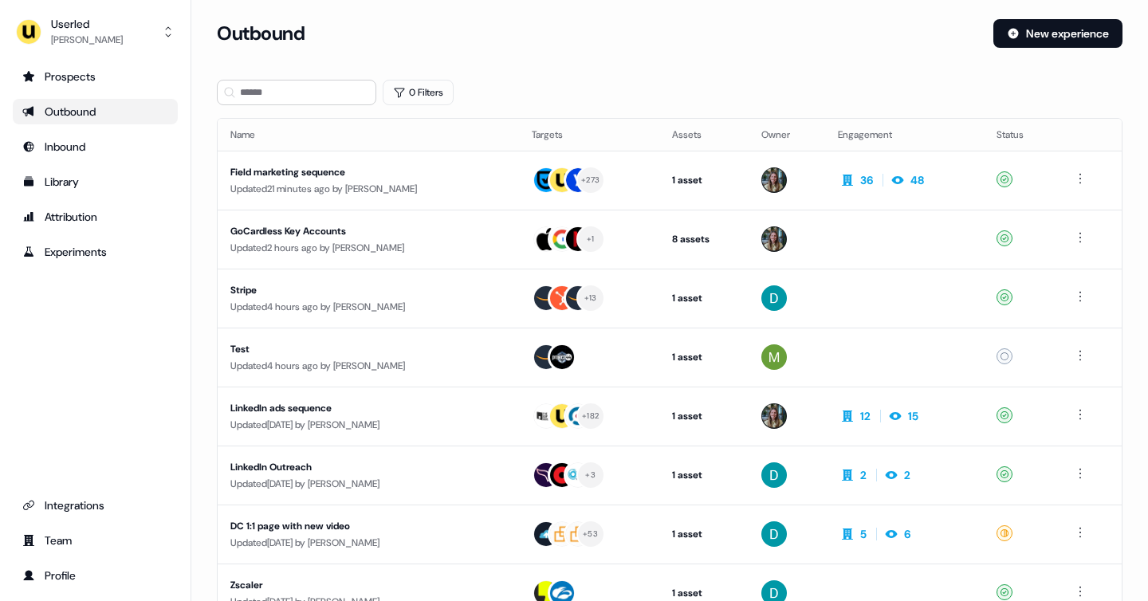 This screenshot has height=601, width=1148. I want to click on div: 15, so click(913, 416).